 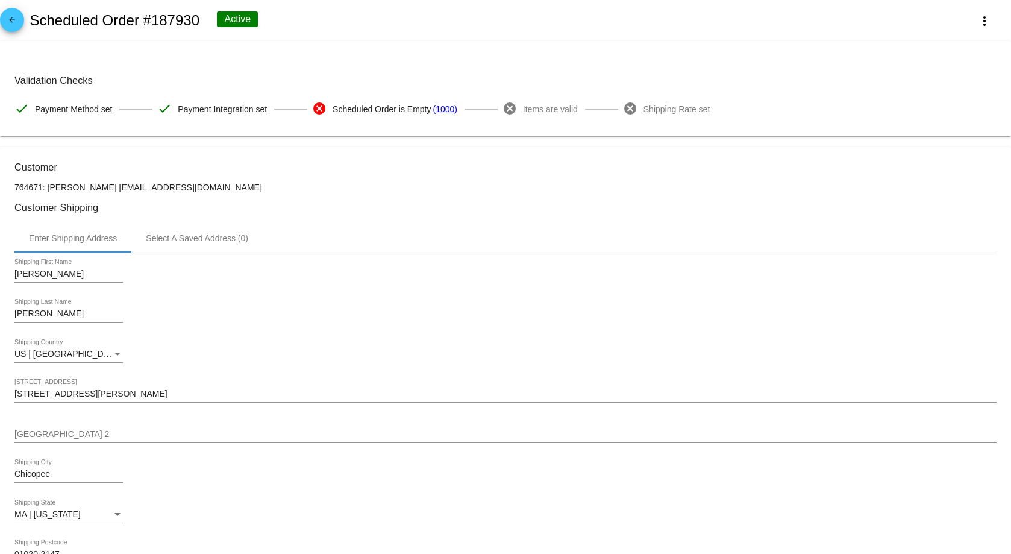 I want to click on input: Shipping City, so click(x=69, y=474).